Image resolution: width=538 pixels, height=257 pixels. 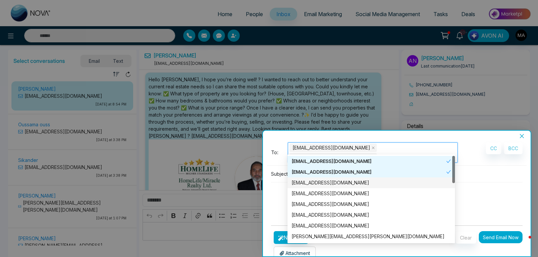 I want to click on button: Nova AI, so click(x=291, y=238).